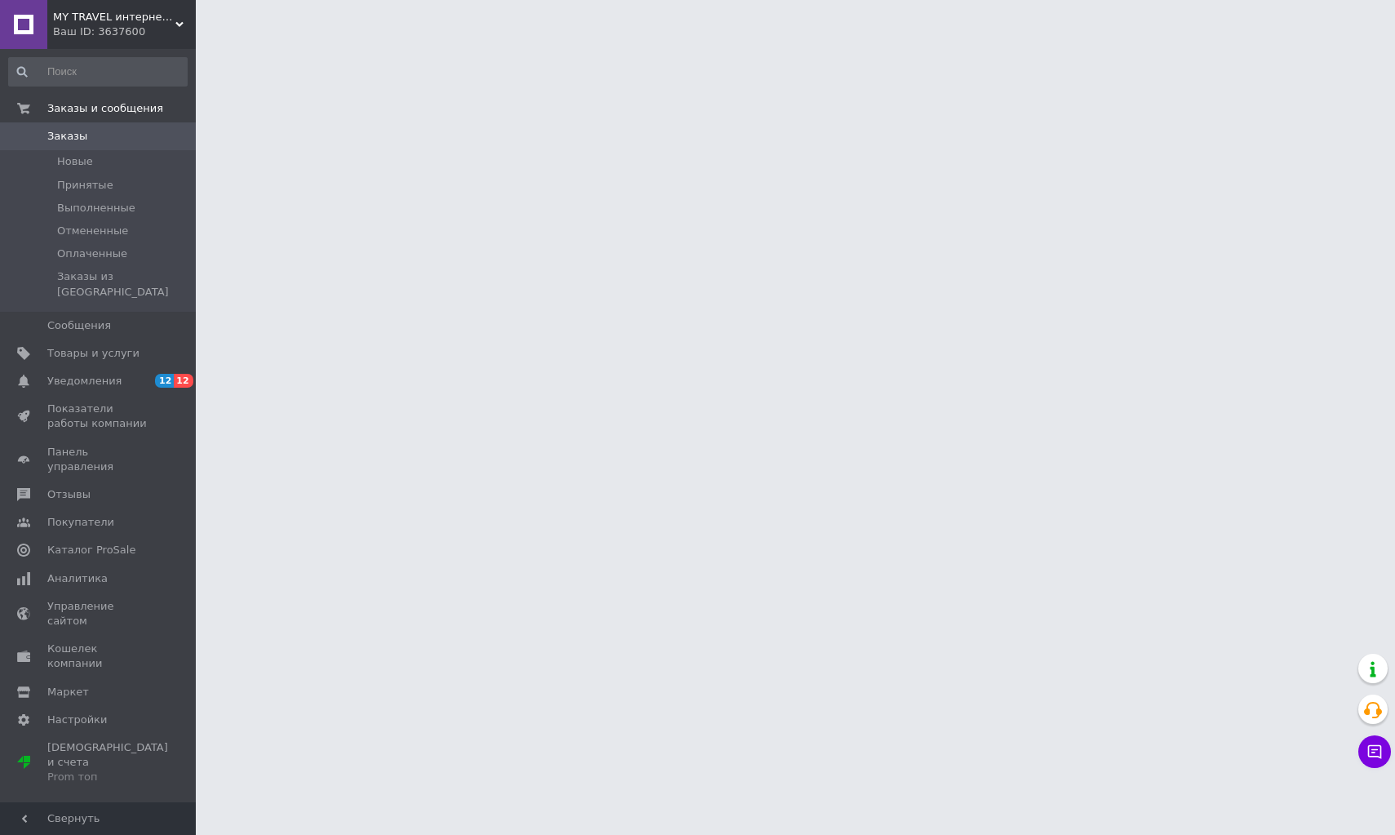 This screenshot has width=1395, height=835. Describe the element at coordinates (92, 254) in the screenshot. I see `span: Оплаченные` at that location.